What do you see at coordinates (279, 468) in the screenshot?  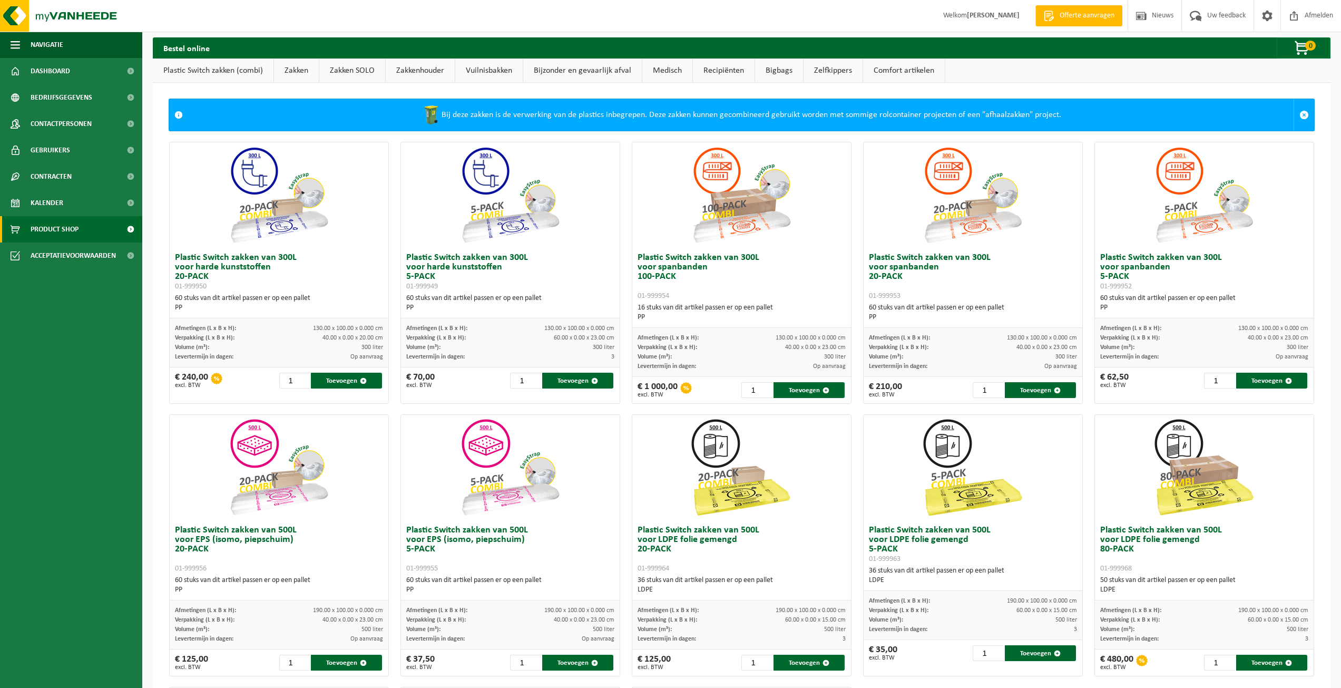 I see `img: 01-999956` at bounding box center [279, 468].